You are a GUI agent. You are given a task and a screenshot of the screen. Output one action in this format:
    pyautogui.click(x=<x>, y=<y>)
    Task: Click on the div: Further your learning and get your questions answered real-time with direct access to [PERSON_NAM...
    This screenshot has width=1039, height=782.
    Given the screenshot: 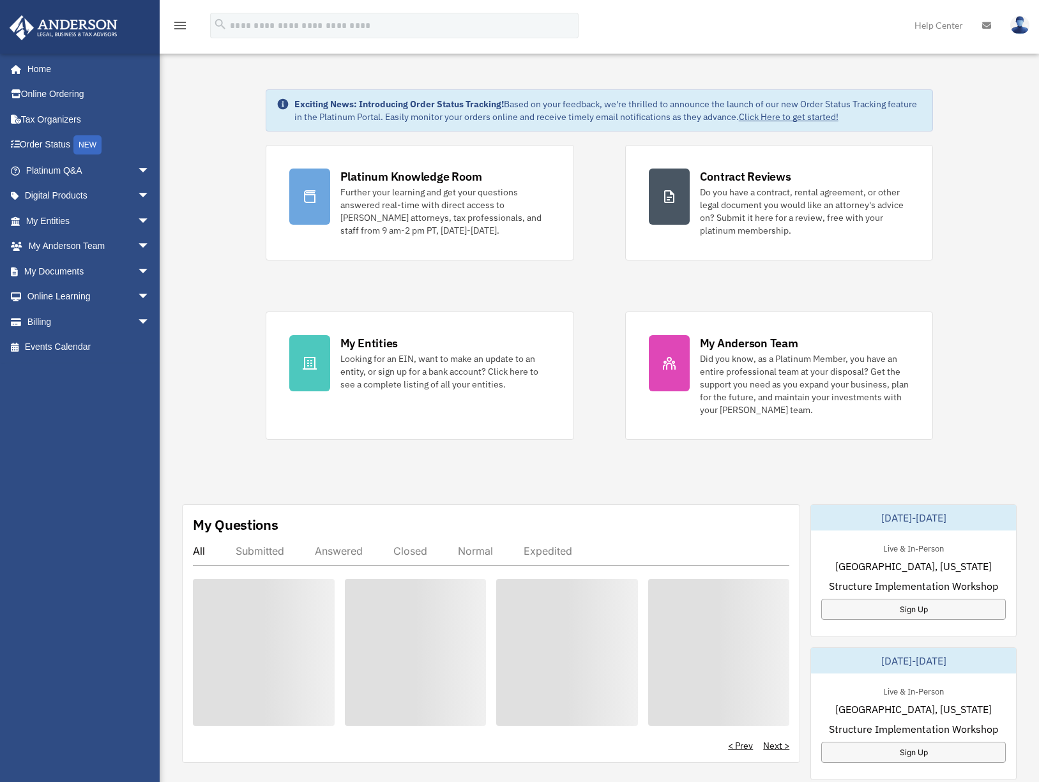 What is the action you would take?
    pyautogui.click(x=445, y=211)
    